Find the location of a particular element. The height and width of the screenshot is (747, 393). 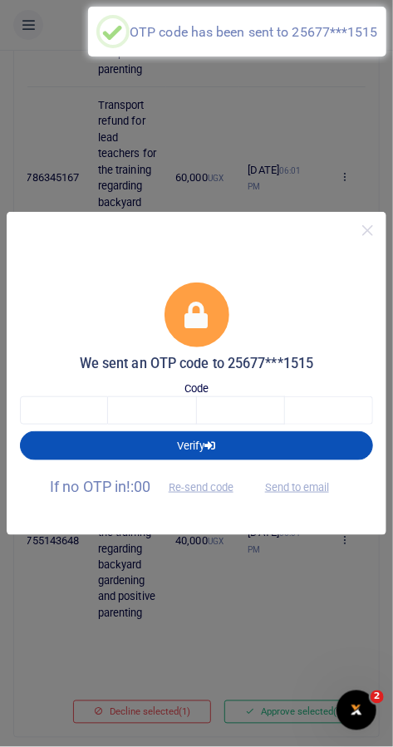

span: 2 is located at coordinates (377, 697).